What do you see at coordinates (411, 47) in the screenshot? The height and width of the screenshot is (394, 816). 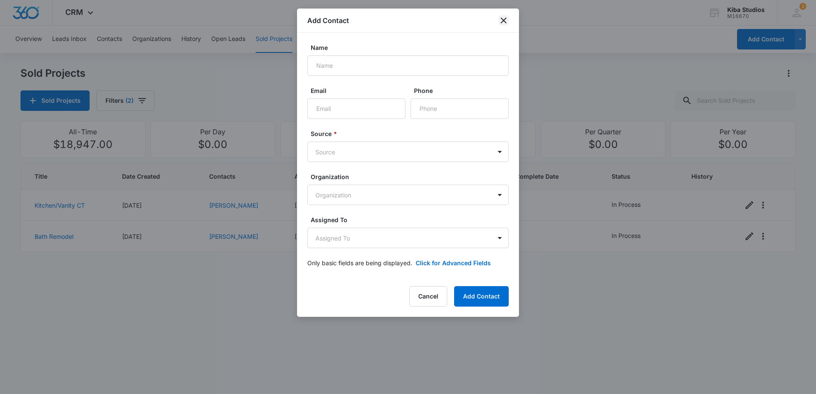 I see `label: Name` at bounding box center [411, 47].